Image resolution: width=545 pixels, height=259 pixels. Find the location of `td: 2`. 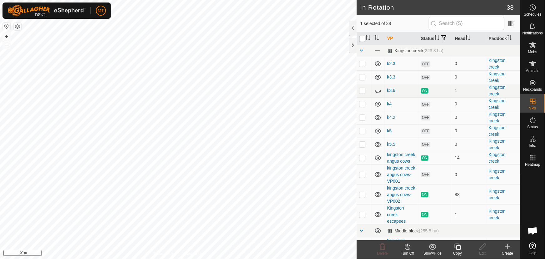

td: 2 is located at coordinates (470, 244).